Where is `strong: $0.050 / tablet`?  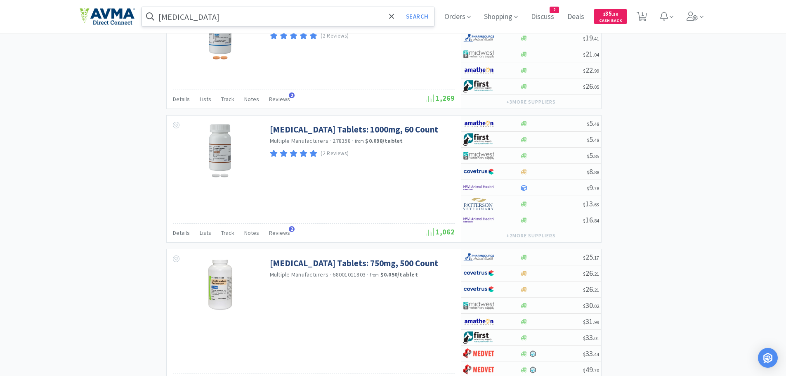
strong: $0.050 / tablet is located at coordinates (399, 274).